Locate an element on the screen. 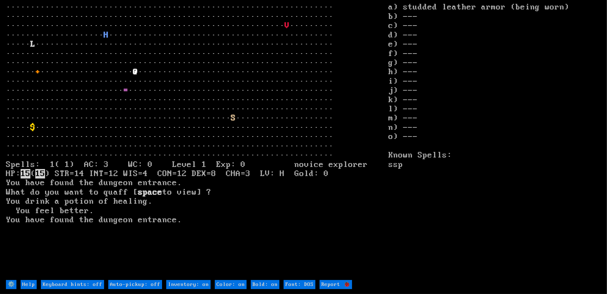 This screenshot has height=294, width=607. font: H is located at coordinates (106, 35).